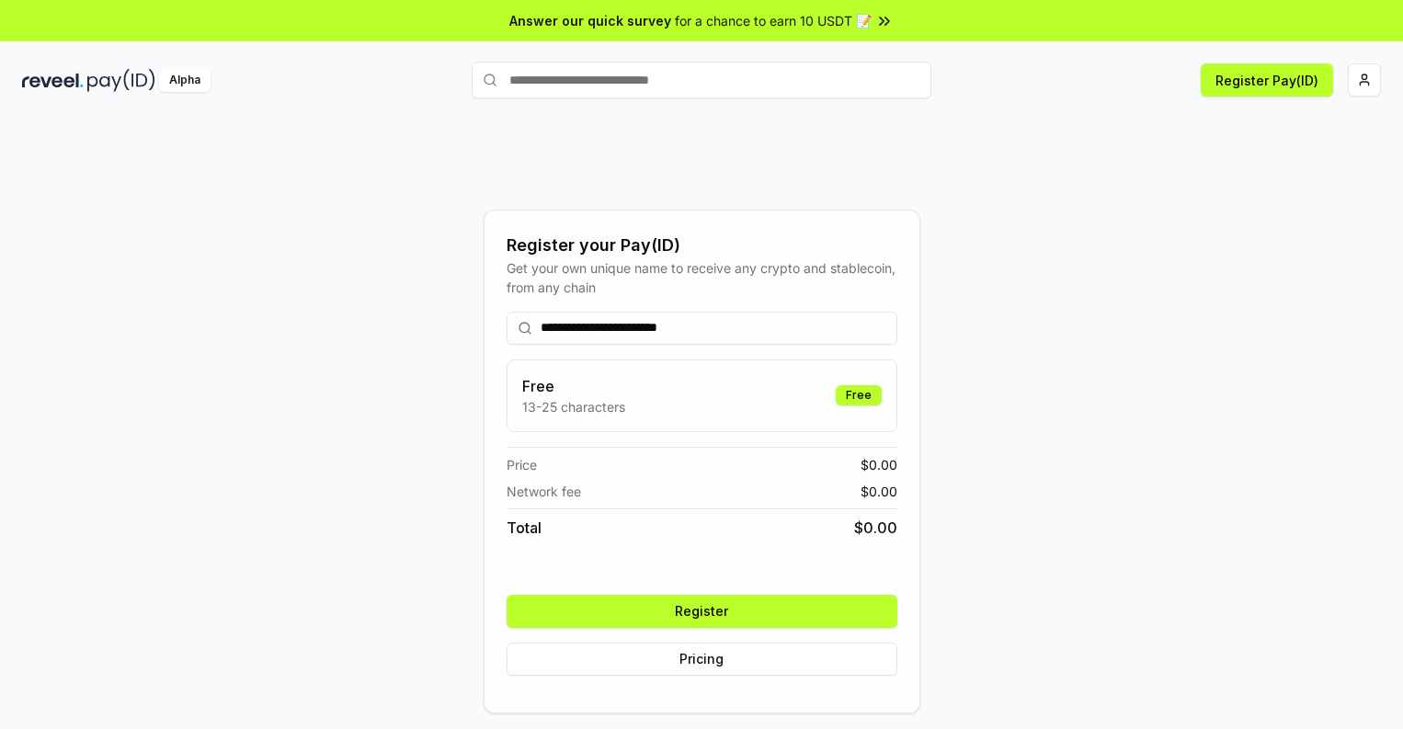 The image size is (1403, 729). What do you see at coordinates (521, 464) in the screenshot?
I see `span: Price` at bounding box center [521, 464].